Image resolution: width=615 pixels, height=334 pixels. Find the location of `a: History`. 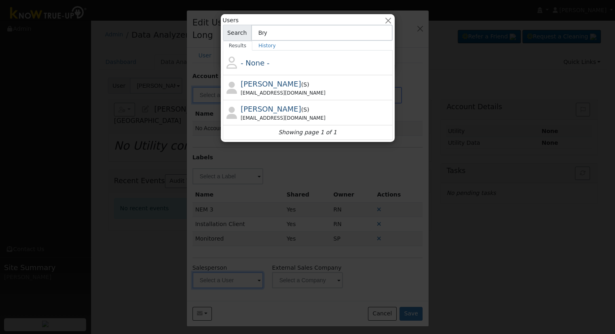

a: History is located at coordinates (267, 46).